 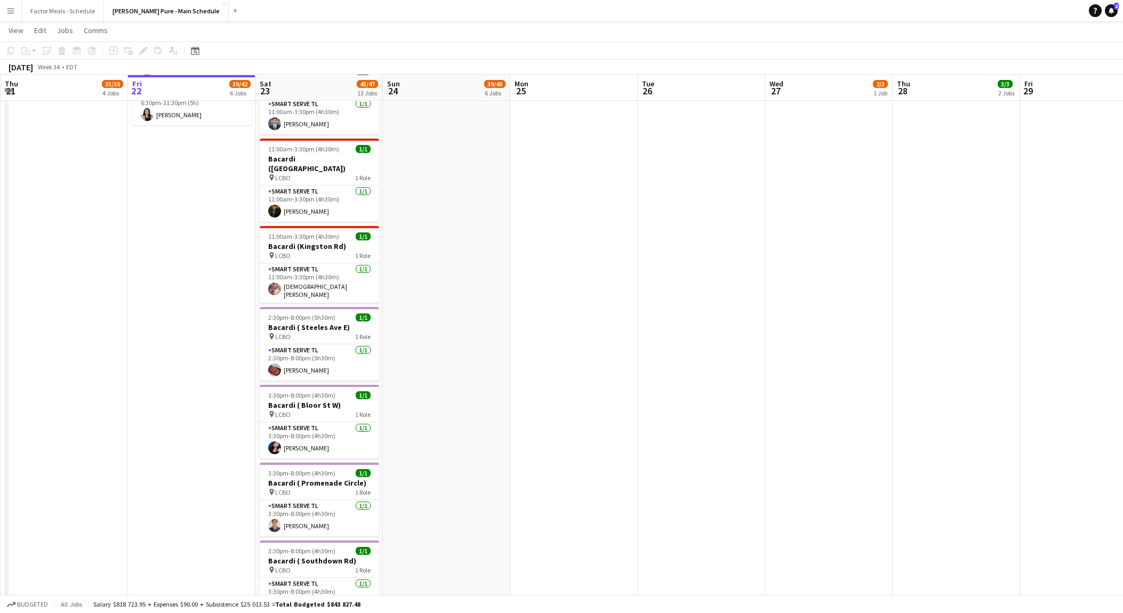 What do you see at coordinates (71, 67) in the screenshot?
I see `div: EDT` at bounding box center [71, 67].